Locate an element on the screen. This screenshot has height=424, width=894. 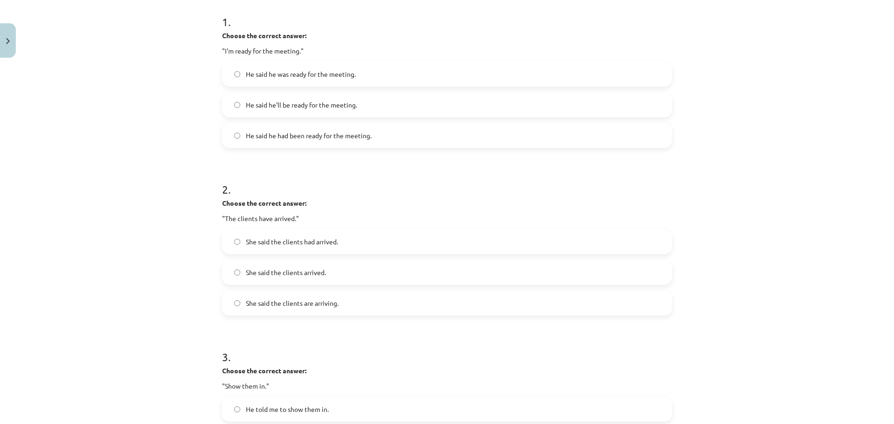
input: He told me to show them in. is located at coordinates (237, 409).